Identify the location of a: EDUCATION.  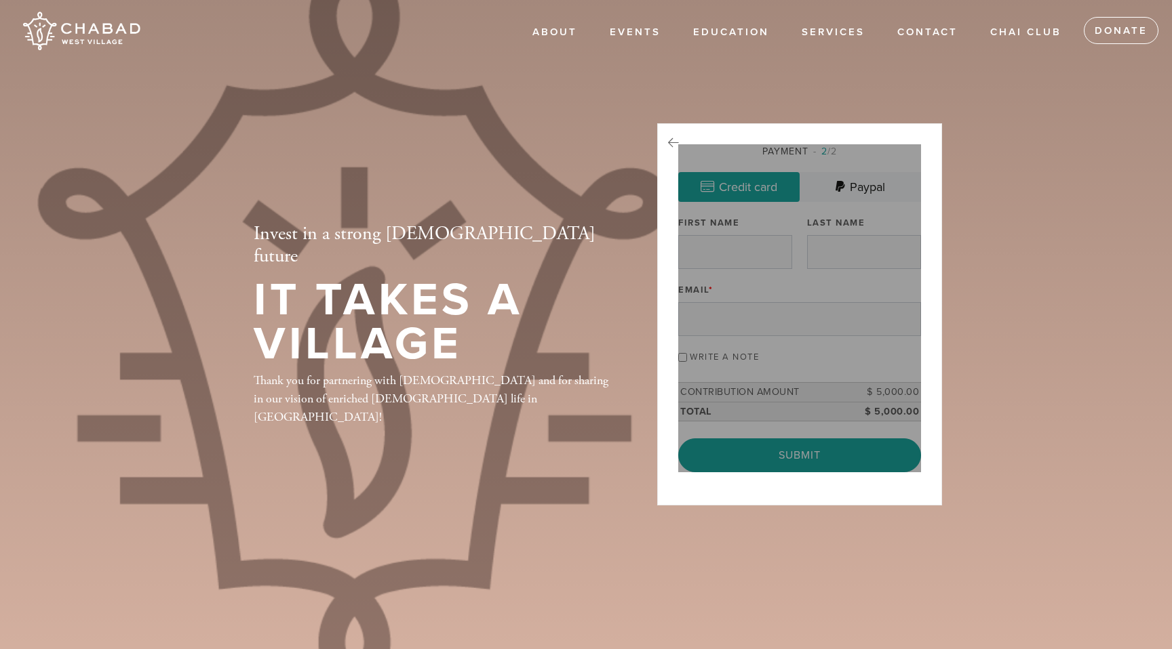
(731, 33).